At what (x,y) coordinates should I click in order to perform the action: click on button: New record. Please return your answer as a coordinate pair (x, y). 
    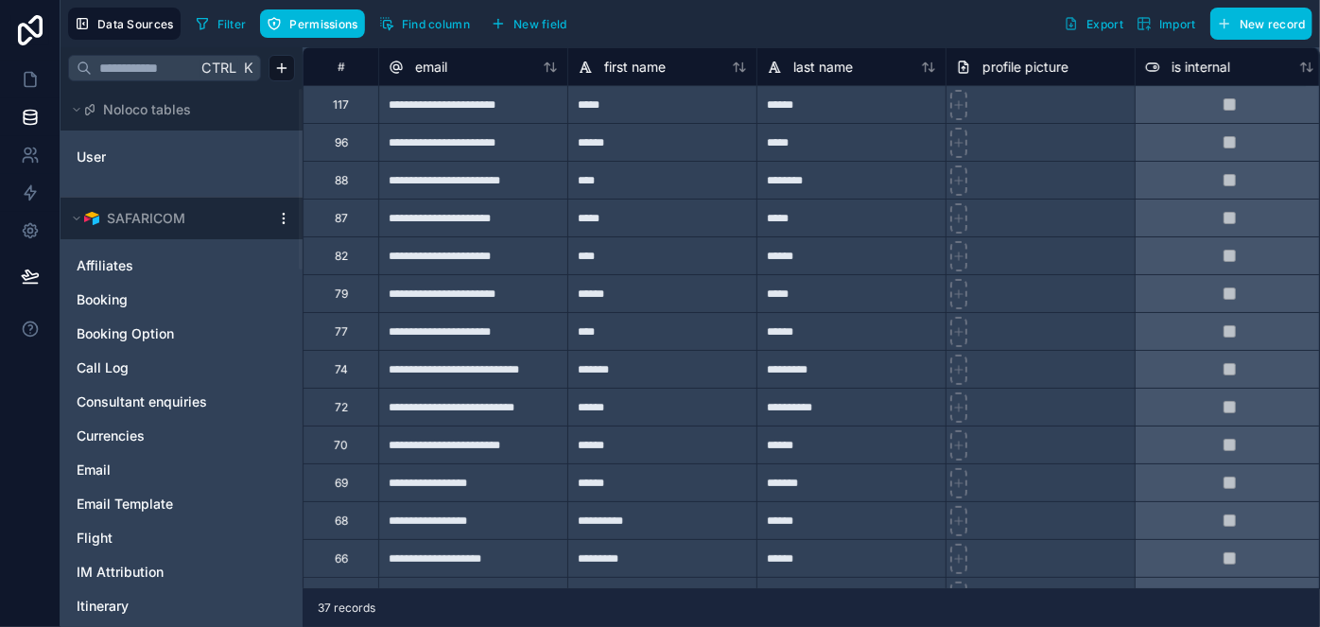
    Looking at the image, I should click on (1261, 24).